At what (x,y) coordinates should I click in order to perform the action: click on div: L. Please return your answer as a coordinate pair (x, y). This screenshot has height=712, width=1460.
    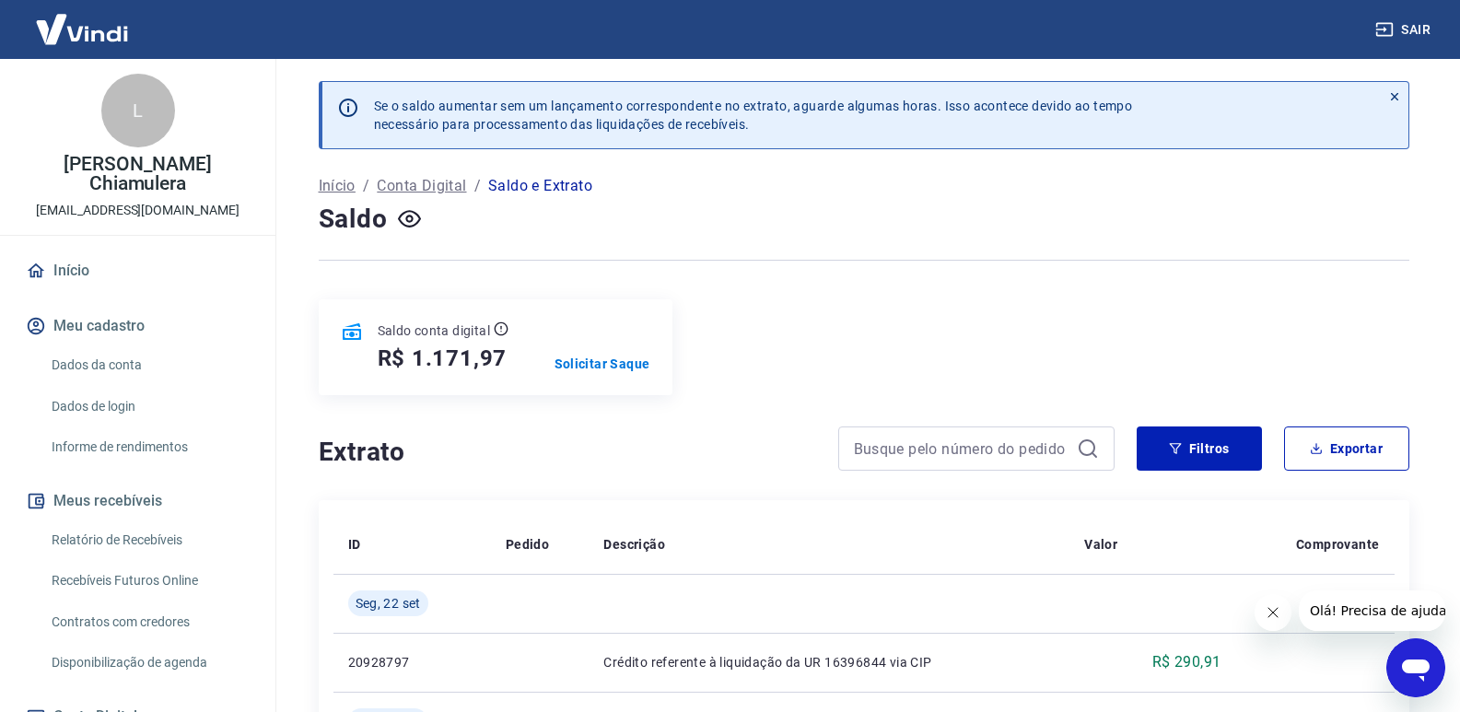
    Looking at the image, I should click on (138, 111).